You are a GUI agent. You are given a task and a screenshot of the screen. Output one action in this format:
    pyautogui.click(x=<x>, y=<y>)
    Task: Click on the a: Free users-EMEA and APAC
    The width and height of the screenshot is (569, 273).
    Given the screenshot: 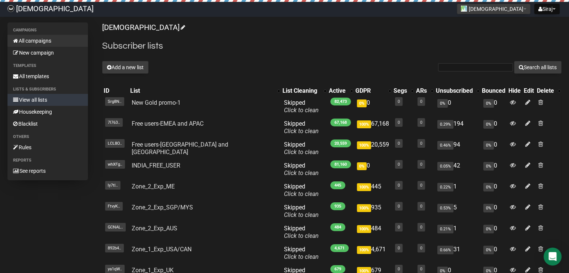 What is the action you would take?
    pyautogui.click(x=168, y=123)
    